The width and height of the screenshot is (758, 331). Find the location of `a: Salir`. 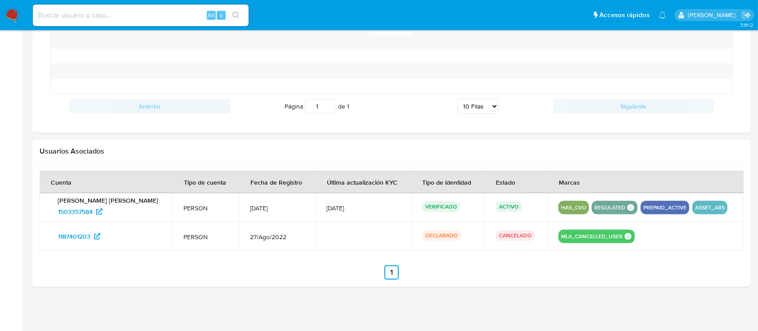

a: Salir is located at coordinates (746, 15).